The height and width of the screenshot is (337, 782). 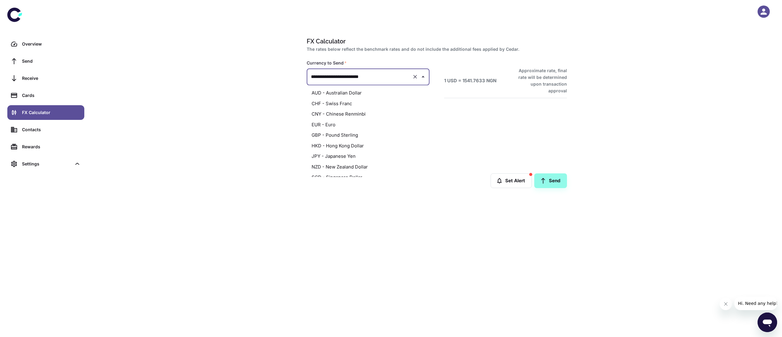 What do you see at coordinates (46, 147) in the screenshot?
I see `a: Rewards` at bounding box center [46, 147].